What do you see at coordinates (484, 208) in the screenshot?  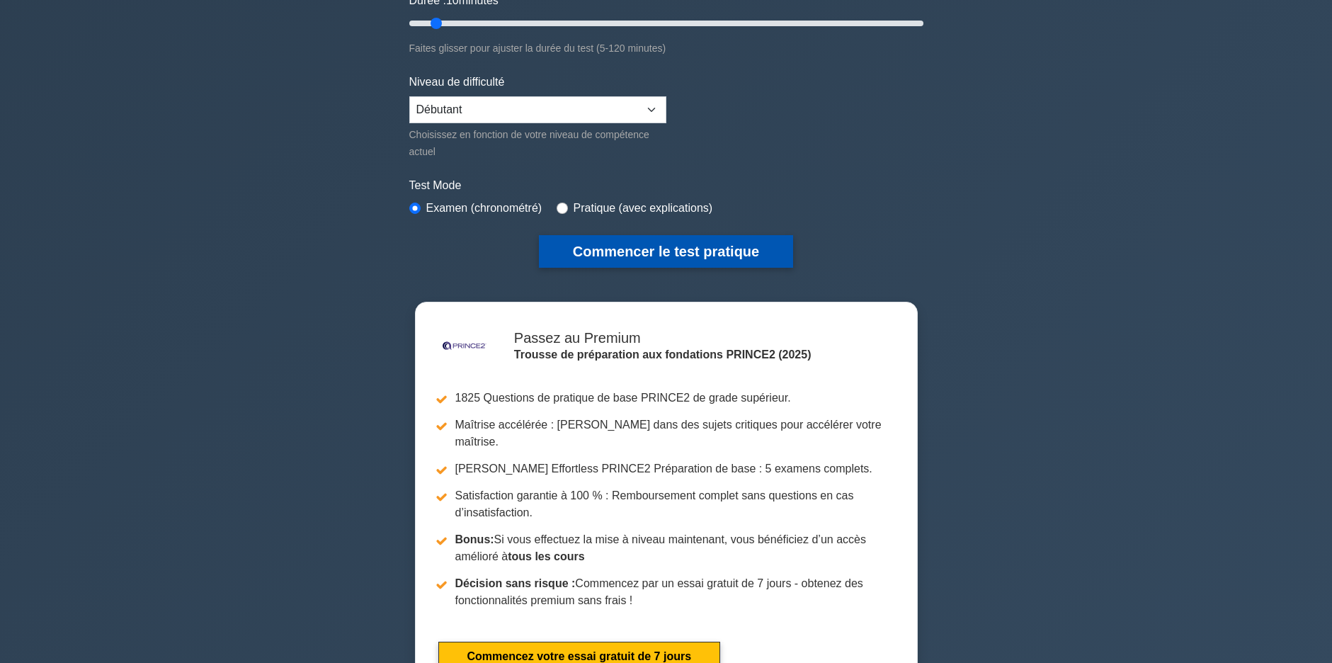 I see `label: Examen (chronométré)` at bounding box center [484, 208].